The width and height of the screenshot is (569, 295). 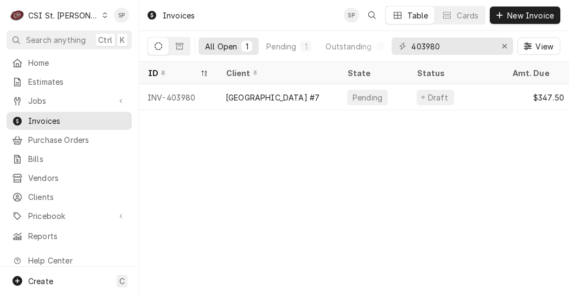 I want to click on a: Reports, so click(x=69, y=235).